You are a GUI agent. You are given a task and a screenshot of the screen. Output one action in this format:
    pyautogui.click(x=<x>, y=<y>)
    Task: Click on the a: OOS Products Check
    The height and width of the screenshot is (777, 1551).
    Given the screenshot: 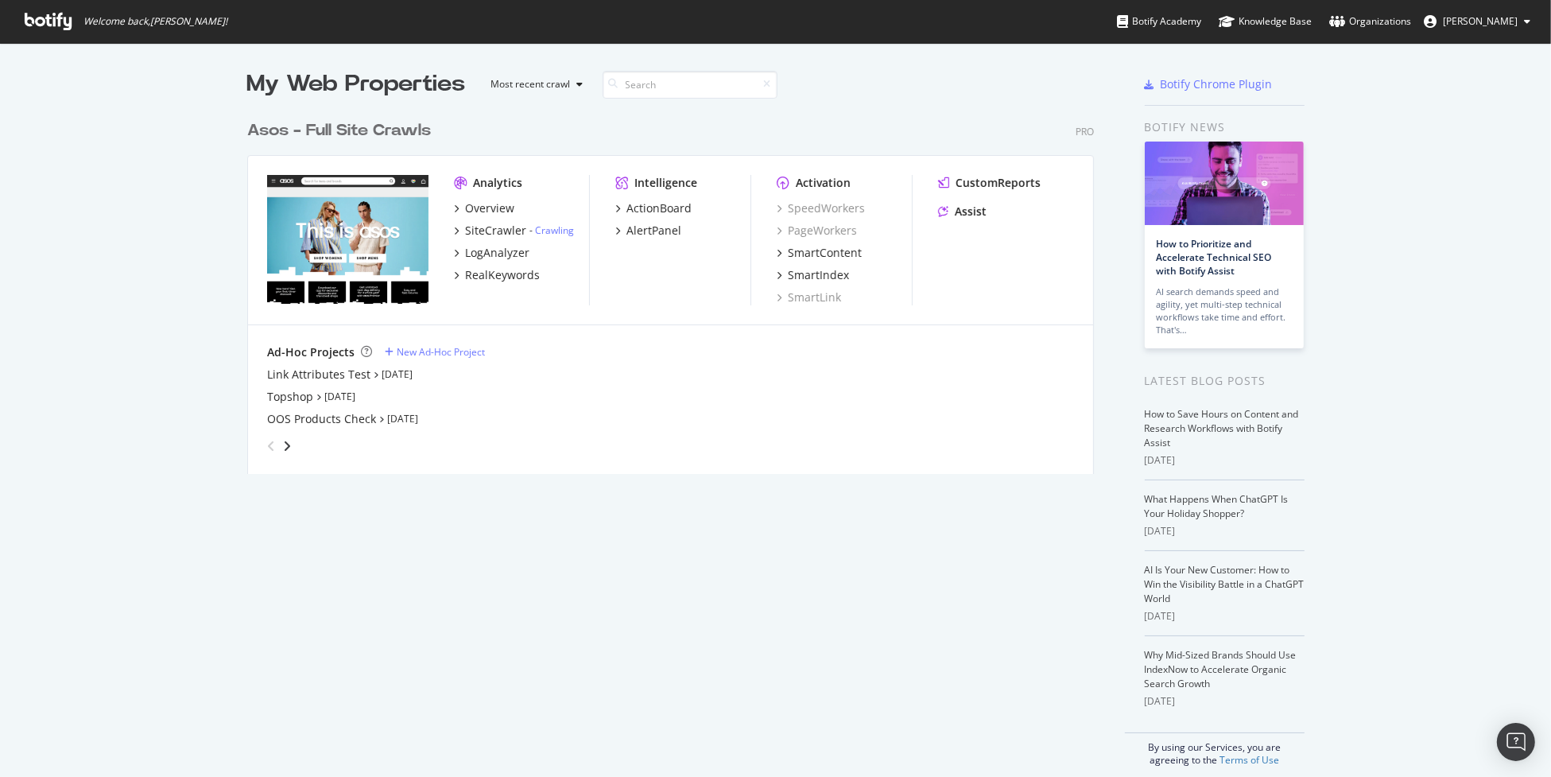 What is the action you would take?
    pyautogui.click(x=321, y=419)
    